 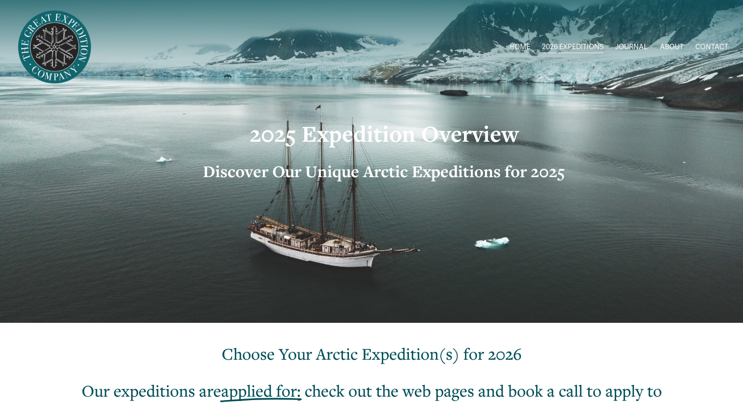 I want to click on span: 2026 EXPEDITIONS, so click(x=573, y=47).